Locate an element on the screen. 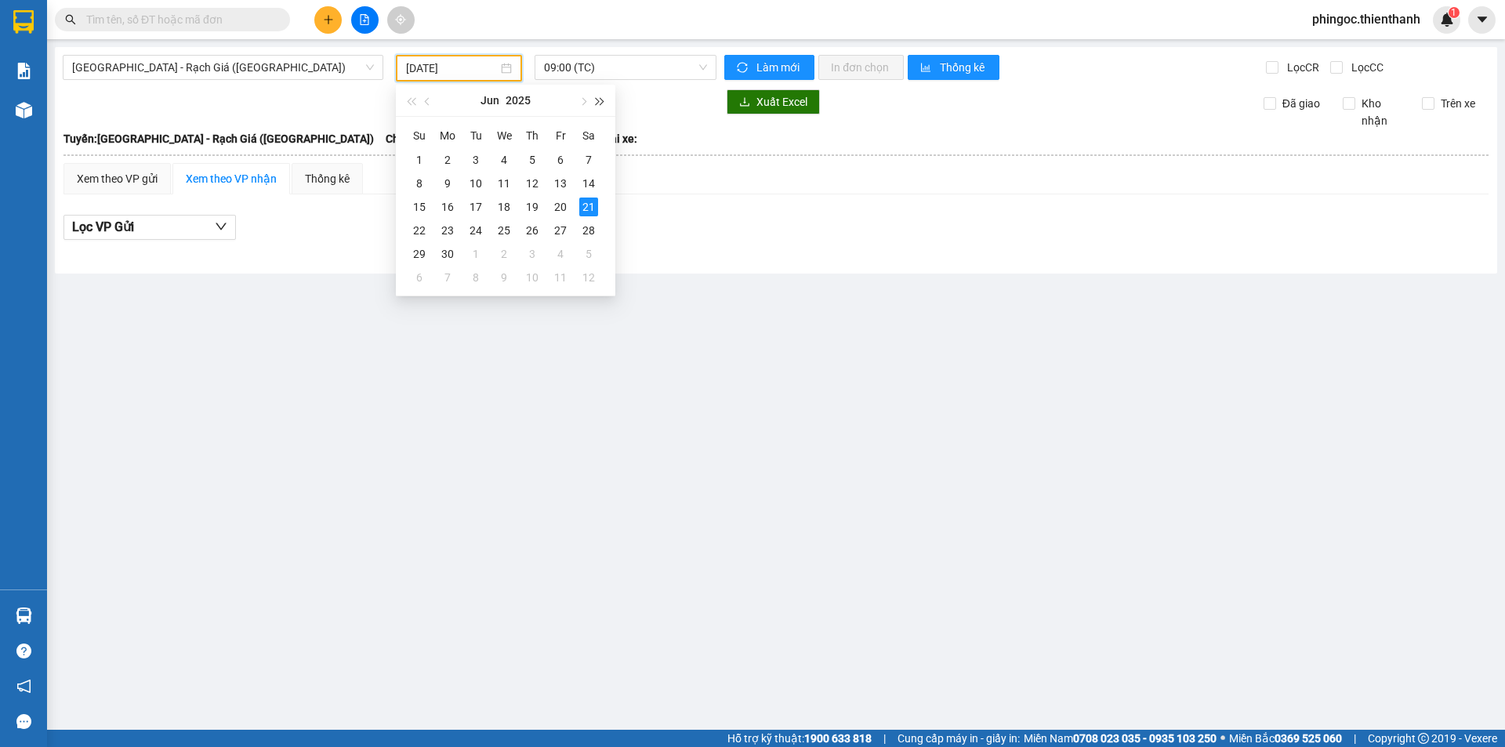  div: 15 is located at coordinates (419, 207).